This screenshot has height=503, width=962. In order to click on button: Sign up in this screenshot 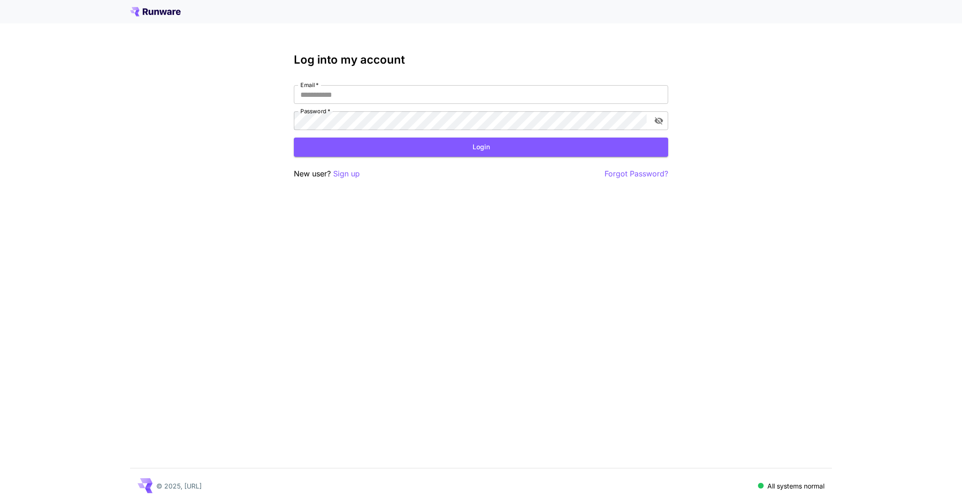, I will do `click(346, 174)`.